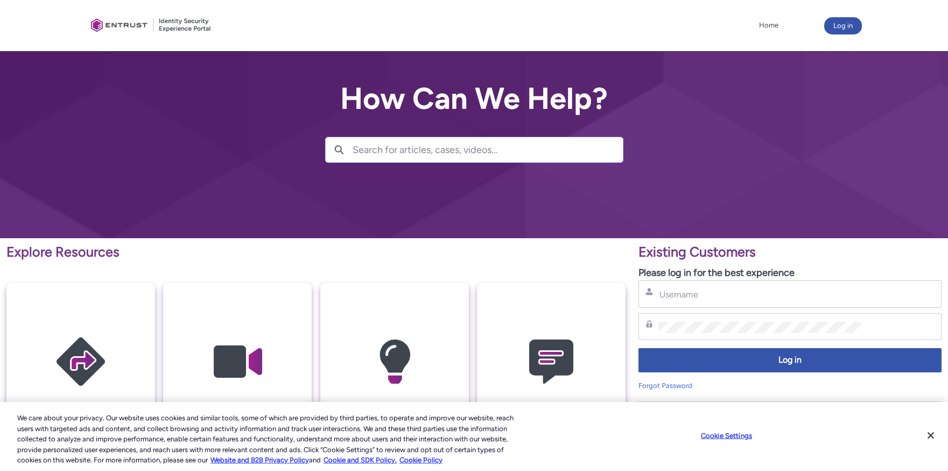 This screenshot has width=948, height=471. Describe the element at coordinates (769, 25) in the screenshot. I see `a: Home` at that location.